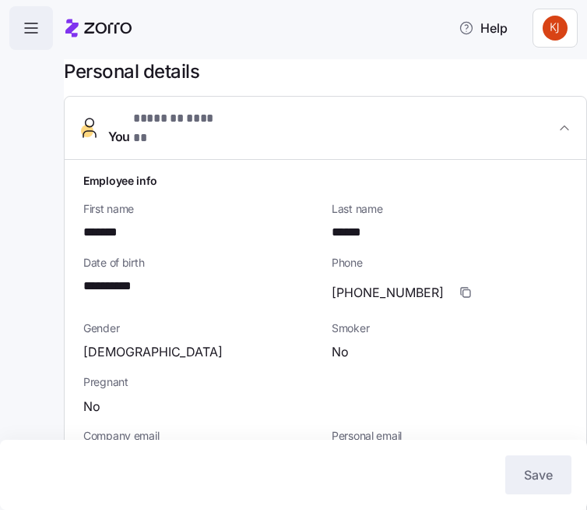 The width and height of the screenshot is (587, 510). Describe the element at coordinates (326, 71) in the screenshot. I see `h1: Personal details` at that location.